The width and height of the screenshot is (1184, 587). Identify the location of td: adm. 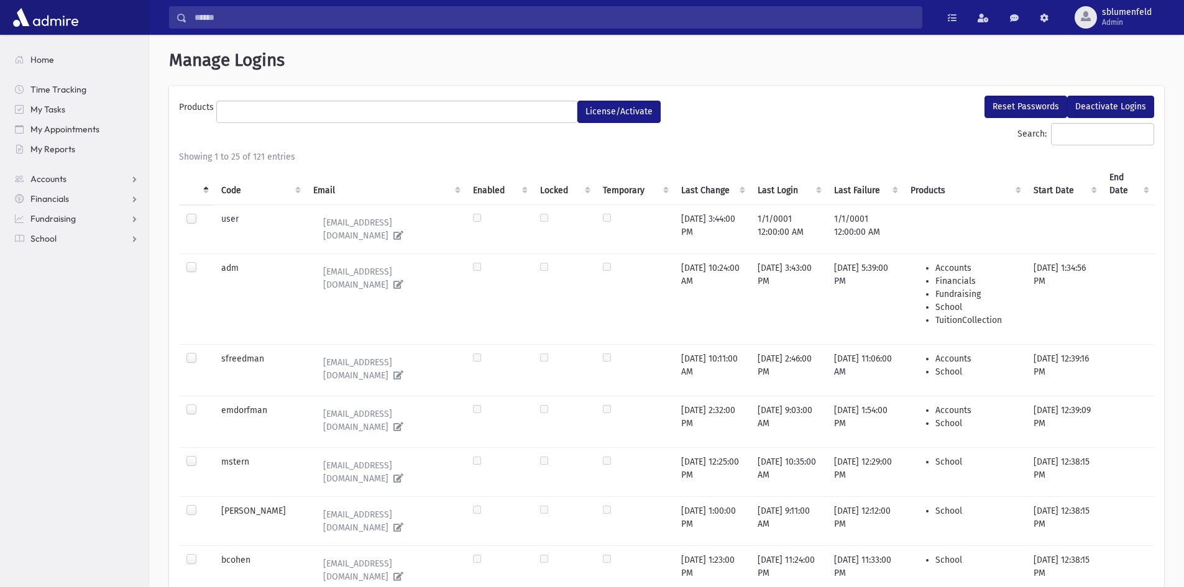
(260, 299).